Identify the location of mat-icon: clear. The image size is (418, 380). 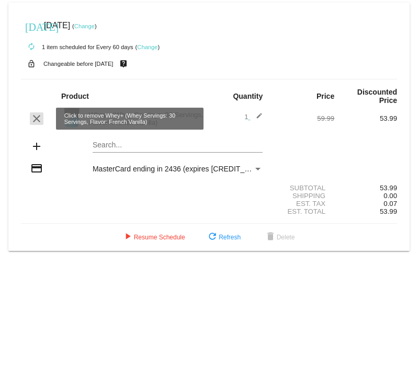
(37, 119).